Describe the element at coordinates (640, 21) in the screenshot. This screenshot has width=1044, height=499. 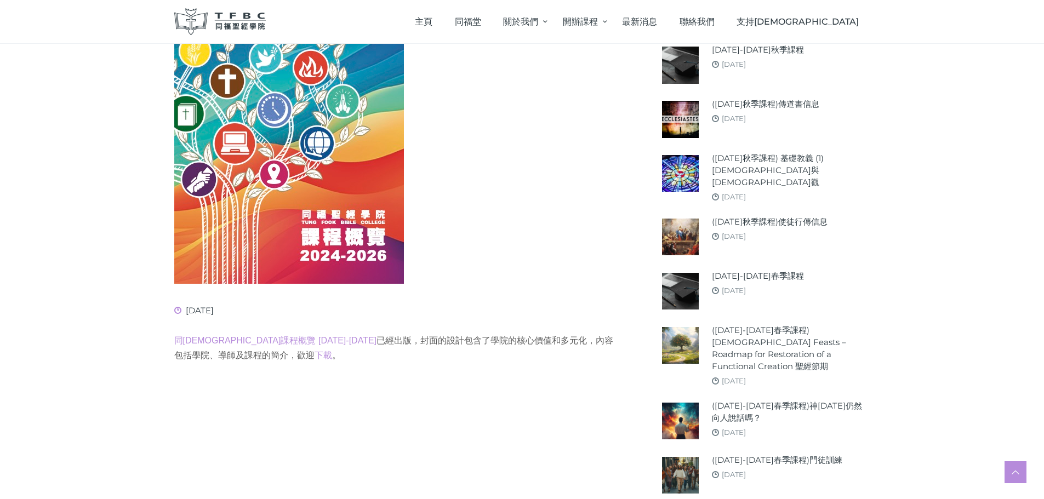
I see `span: 最新消息` at that location.